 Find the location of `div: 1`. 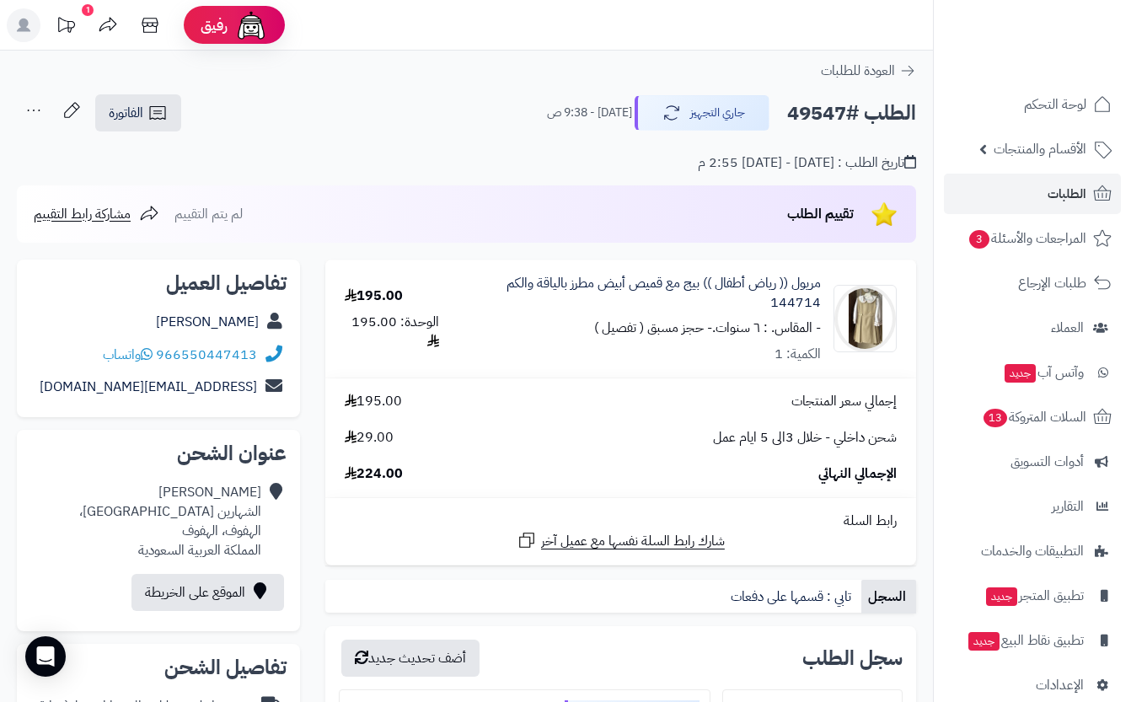

div: 1 is located at coordinates (88, 10).